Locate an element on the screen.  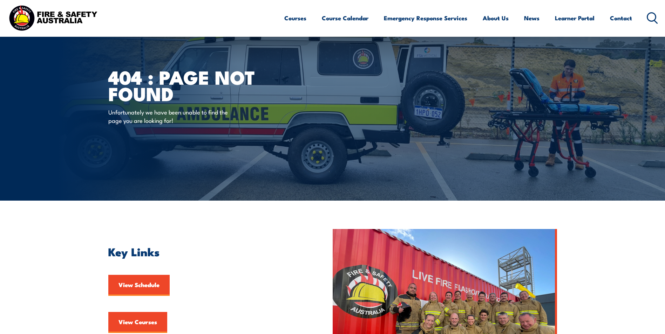
h2: Key Links is located at coordinates (204, 252).